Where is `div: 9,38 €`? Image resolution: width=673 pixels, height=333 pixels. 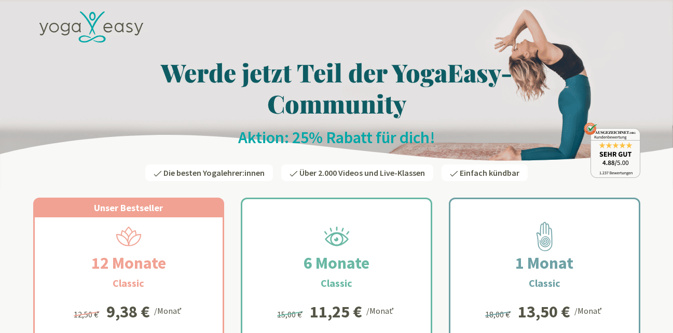 div: 9,38 € is located at coordinates (128, 312).